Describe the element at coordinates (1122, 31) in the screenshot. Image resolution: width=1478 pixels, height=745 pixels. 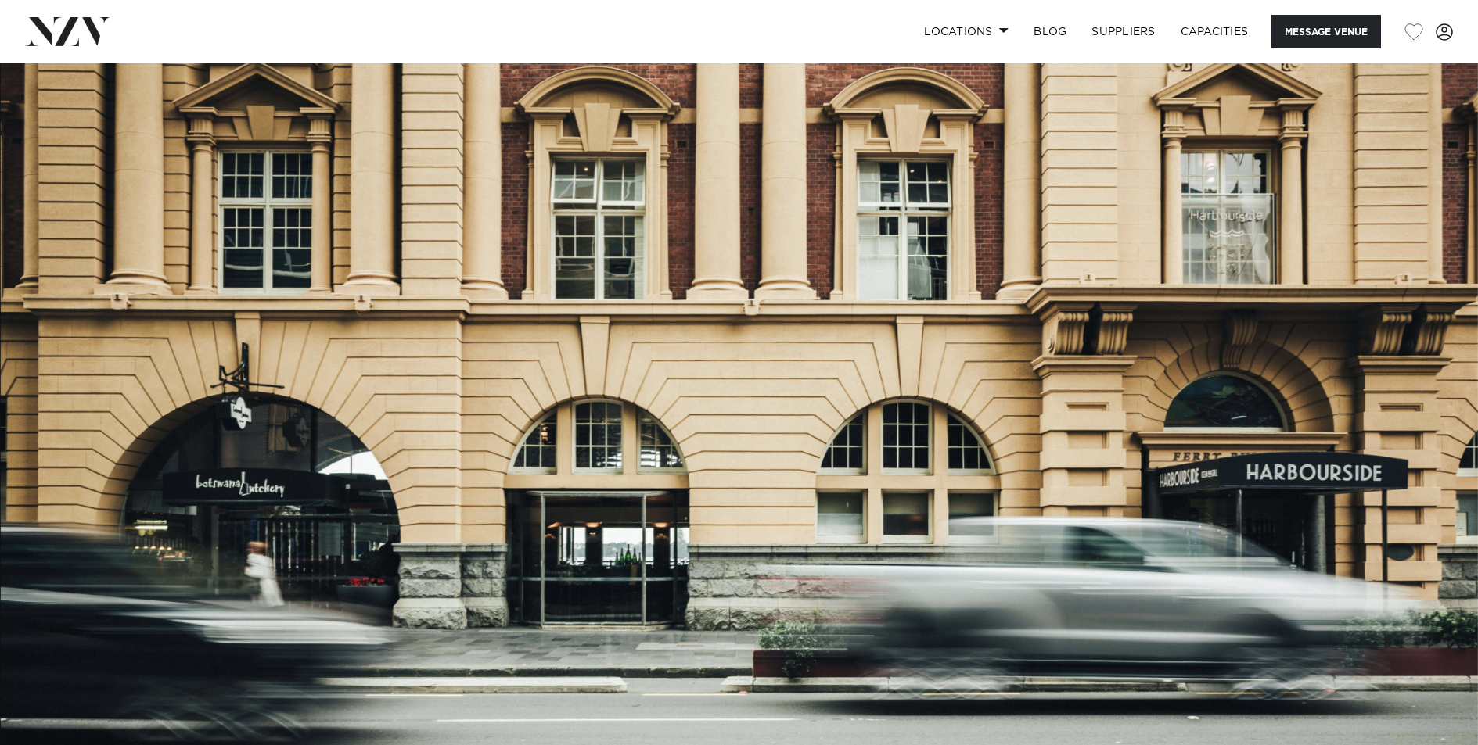
I see `a: SUPPLIERS` at that location.